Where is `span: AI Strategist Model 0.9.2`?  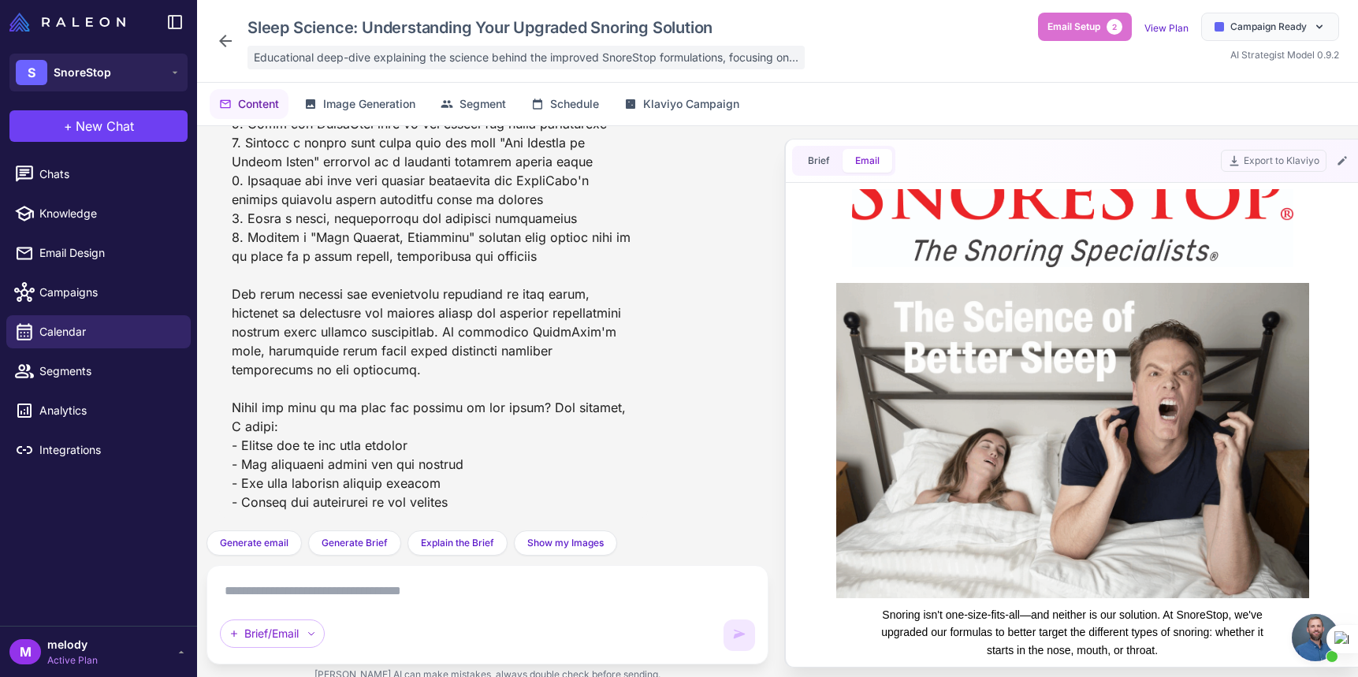
span: AI Strategist Model 0.9.2 is located at coordinates (1284, 54).